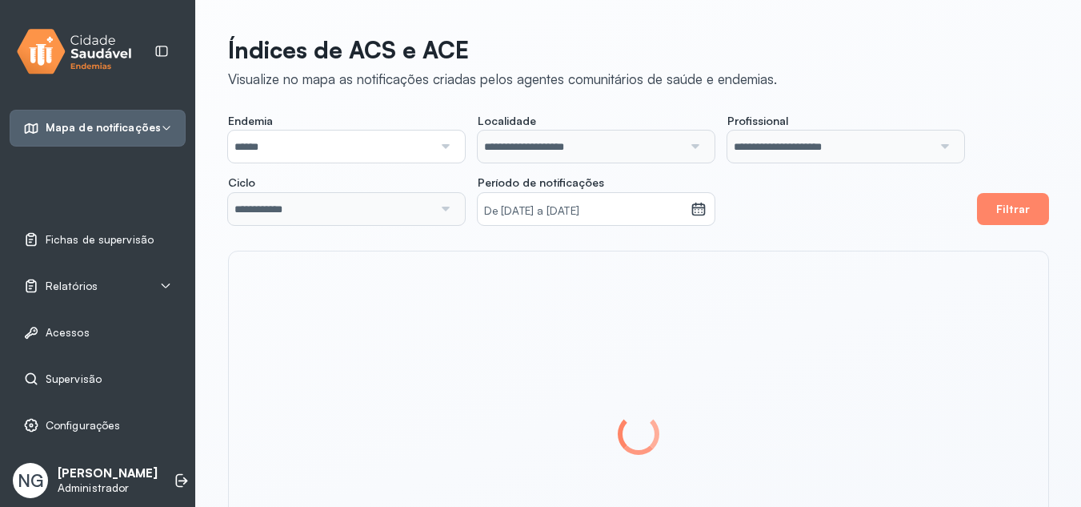 Image resolution: width=1081 pixels, height=507 pixels. Describe the element at coordinates (103, 127) in the screenshot. I see `span: Mapa de notificações` at that location.